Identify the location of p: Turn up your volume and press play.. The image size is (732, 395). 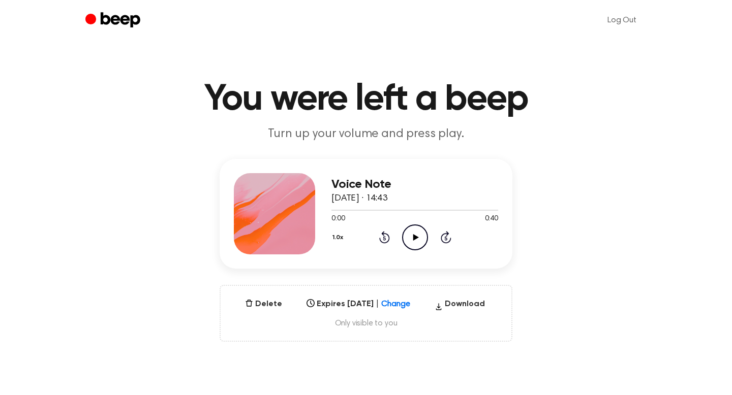
(366, 134).